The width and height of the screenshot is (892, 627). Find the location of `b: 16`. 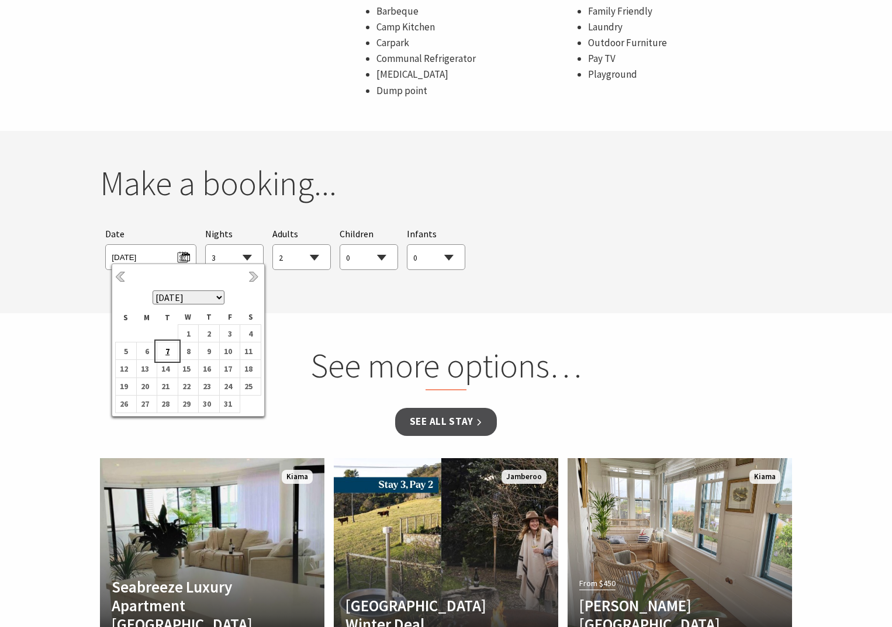

b: 16 is located at coordinates (206, 369).